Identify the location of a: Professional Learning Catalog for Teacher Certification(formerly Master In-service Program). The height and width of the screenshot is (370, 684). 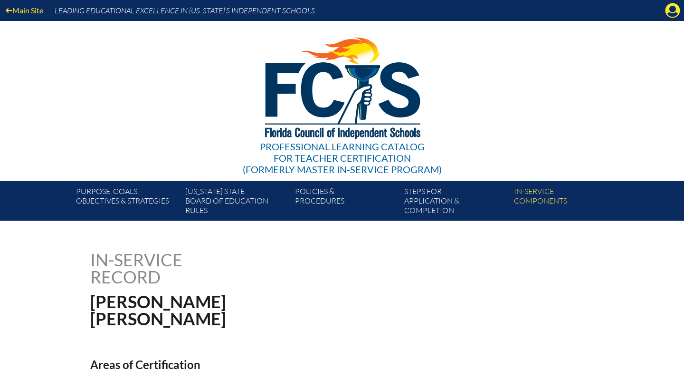
(342, 98).